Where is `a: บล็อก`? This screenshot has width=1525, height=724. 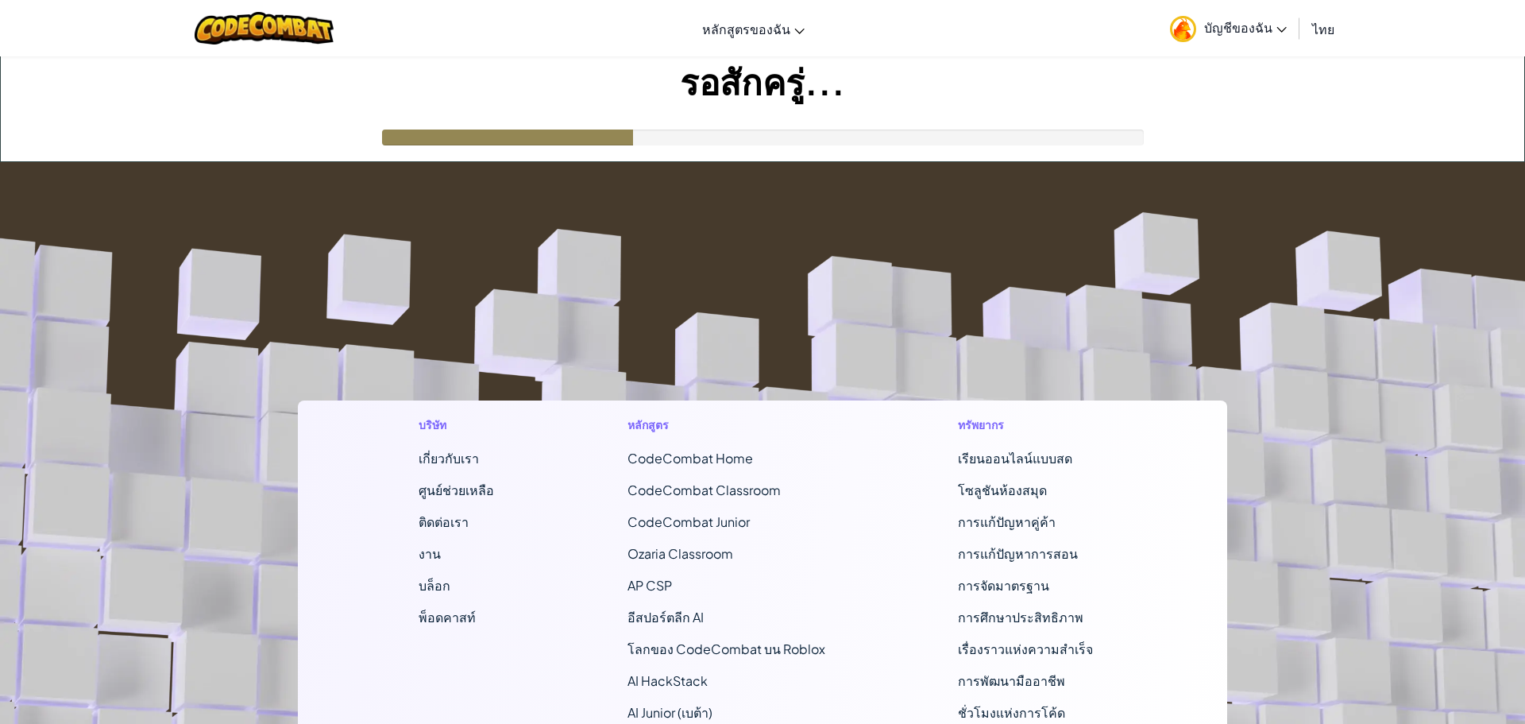 a: บล็อก is located at coordinates (435, 585).